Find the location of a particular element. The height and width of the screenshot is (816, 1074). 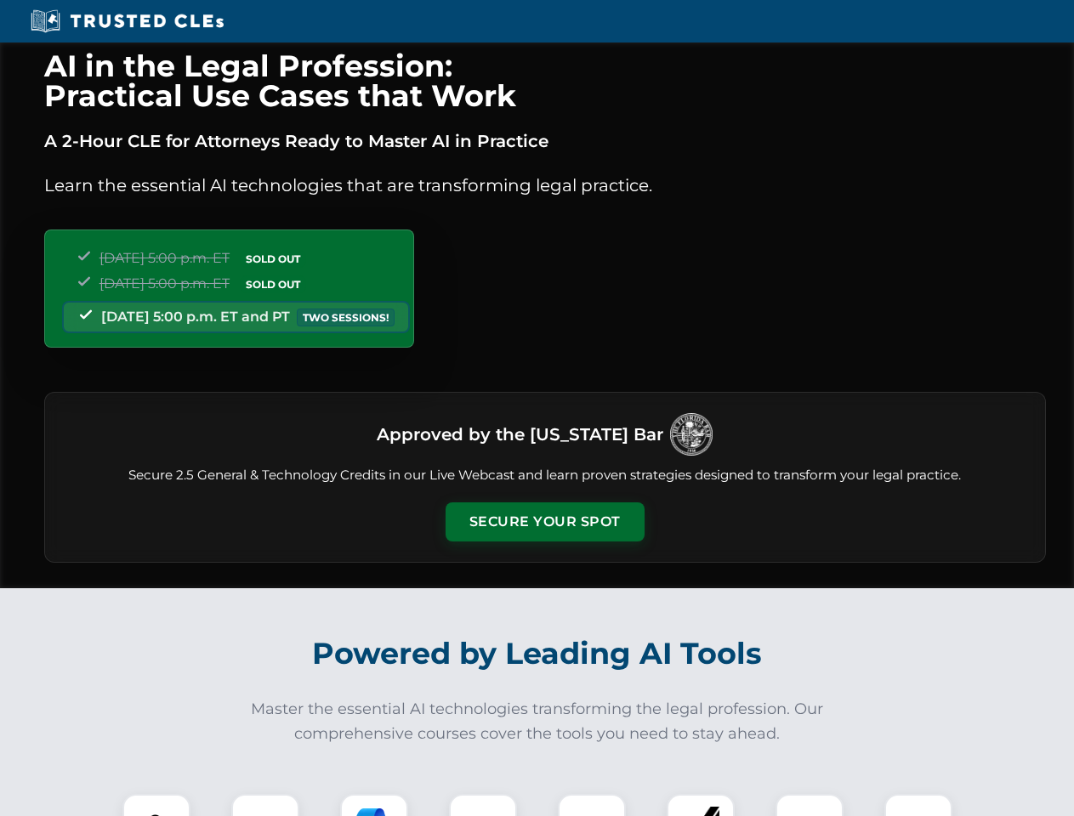

p: Learn the essential AI technologies that are transforming legal practice. is located at coordinates (545, 185).